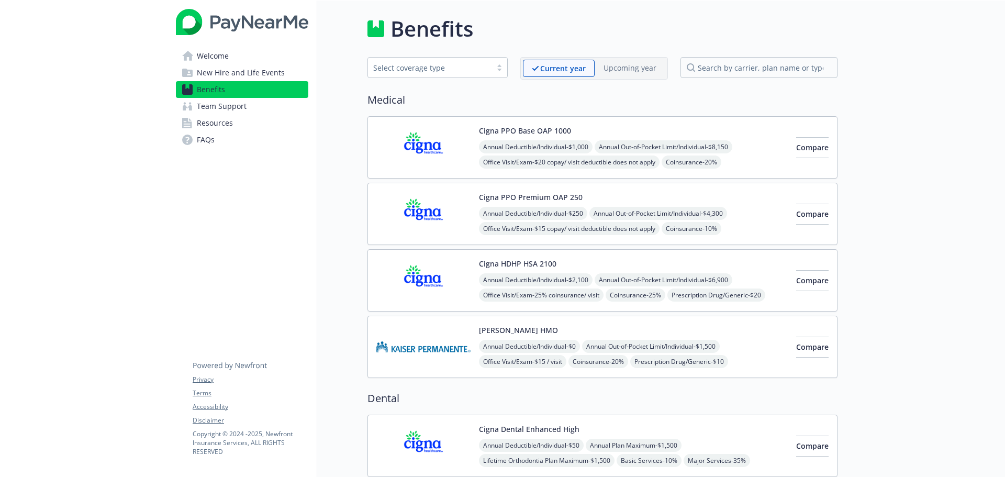  What do you see at coordinates (649, 460) in the screenshot?
I see `span: Basic Services - 10%` at bounding box center [649, 460].